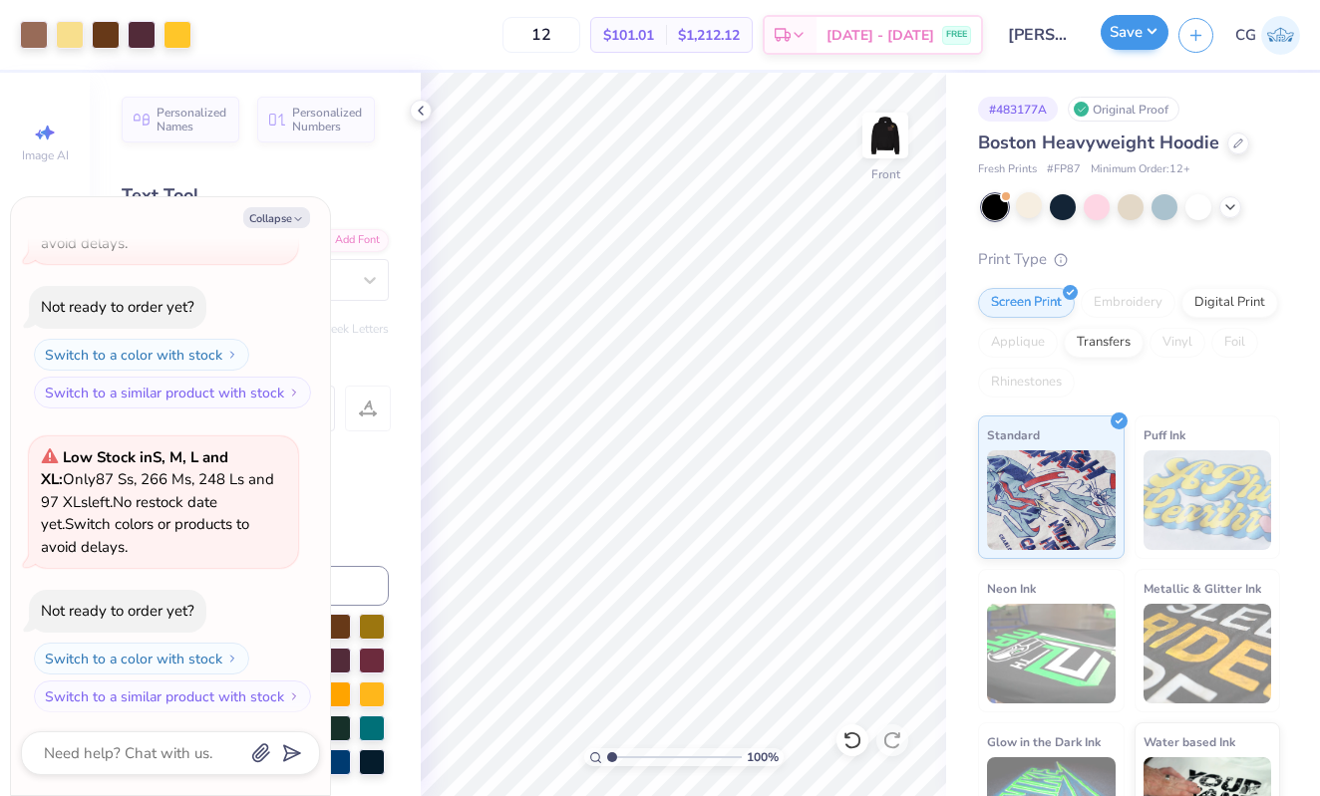 This screenshot has width=1320, height=796. What do you see at coordinates (1098, 143) in the screenshot?
I see `span: Boston Heavyweight Hoodie` at bounding box center [1098, 143].